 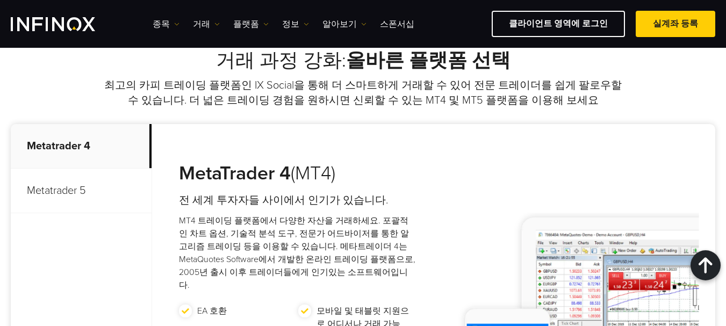 What do you see at coordinates (166, 24) in the screenshot?
I see `a: 종목` at bounding box center [166, 24].